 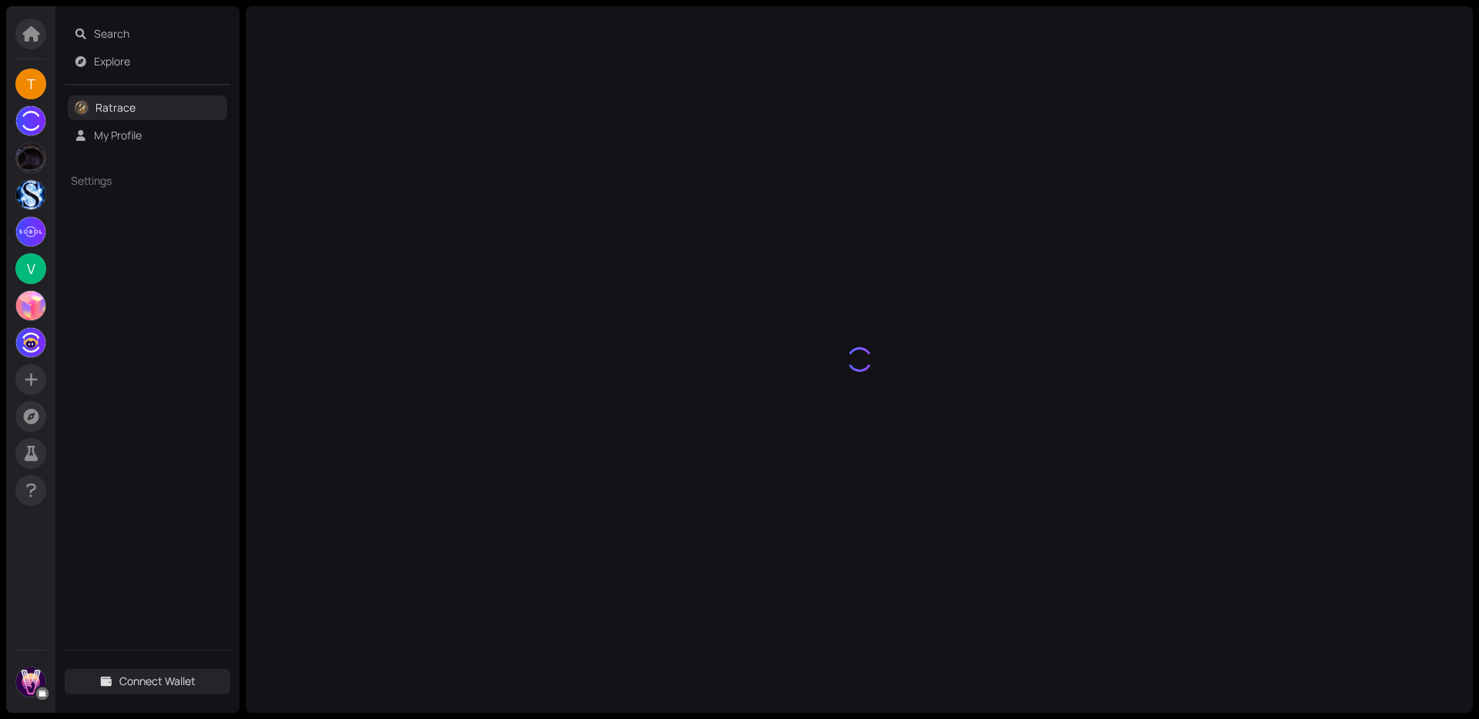 What do you see at coordinates (31, 121) in the screenshot?
I see `img: S5xeEuA_KA.jpeg` at bounding box center [31, 121].